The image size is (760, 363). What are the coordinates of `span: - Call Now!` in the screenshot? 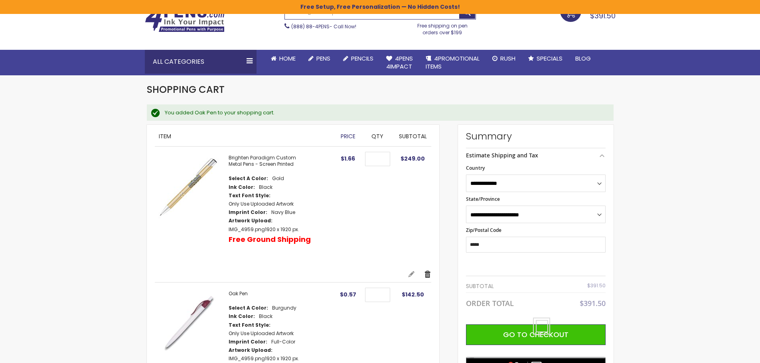 It's located at (324, 26).